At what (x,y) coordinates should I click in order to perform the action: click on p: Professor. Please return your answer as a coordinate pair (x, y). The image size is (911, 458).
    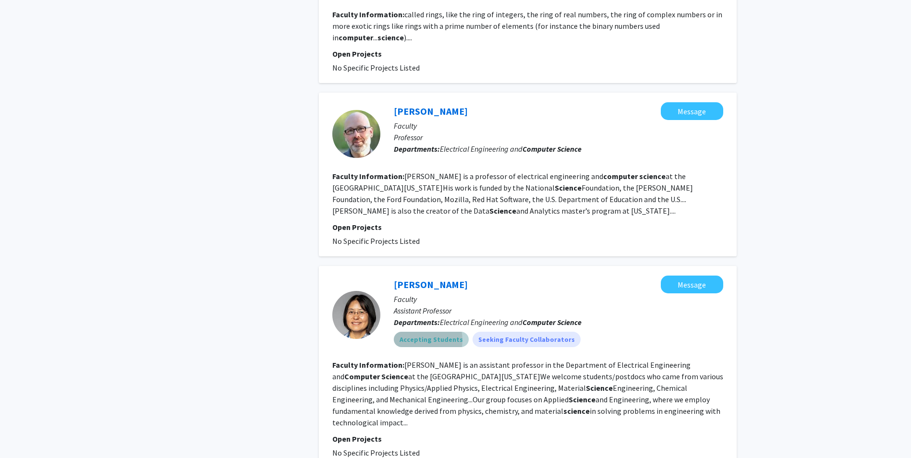
    Looking at the image, I should click on (559, 137).